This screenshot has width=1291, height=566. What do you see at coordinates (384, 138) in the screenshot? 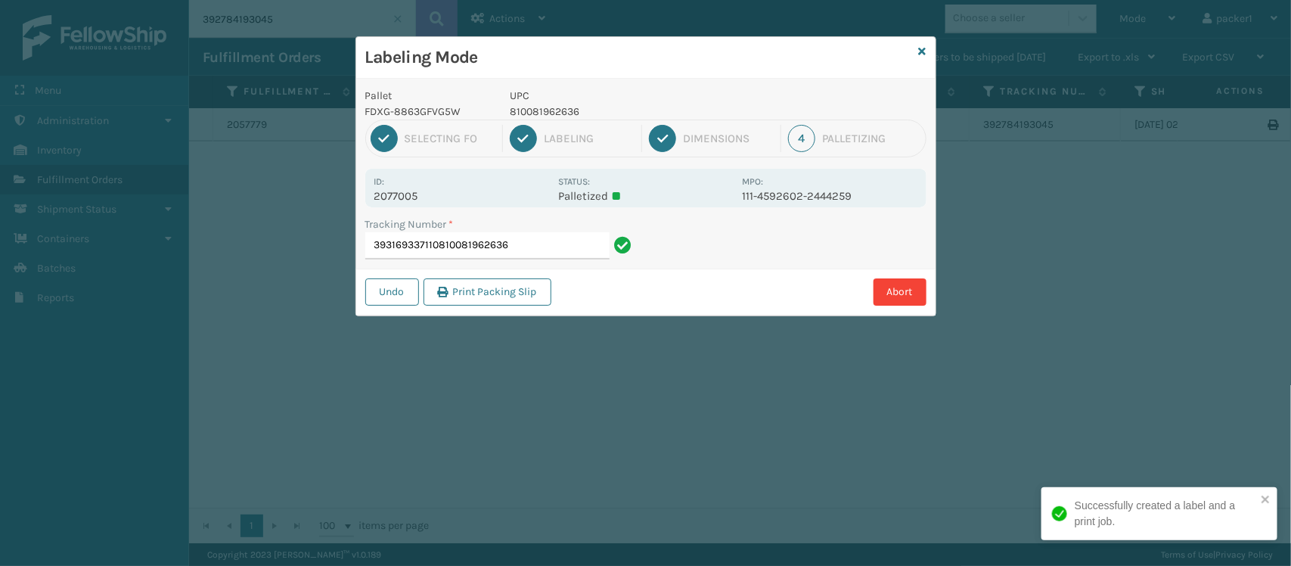
I see `div: 1` at bounding box center [384, 138].